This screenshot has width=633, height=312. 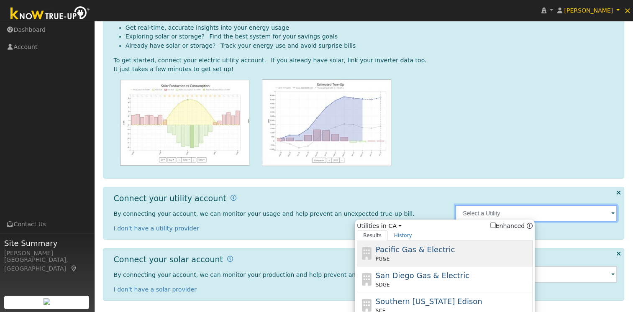 What do you see at coordinates (366, 69) in the screenshot?
I see `div: It just takes a few minutes to get set up!` at bounding box center [366, 69].